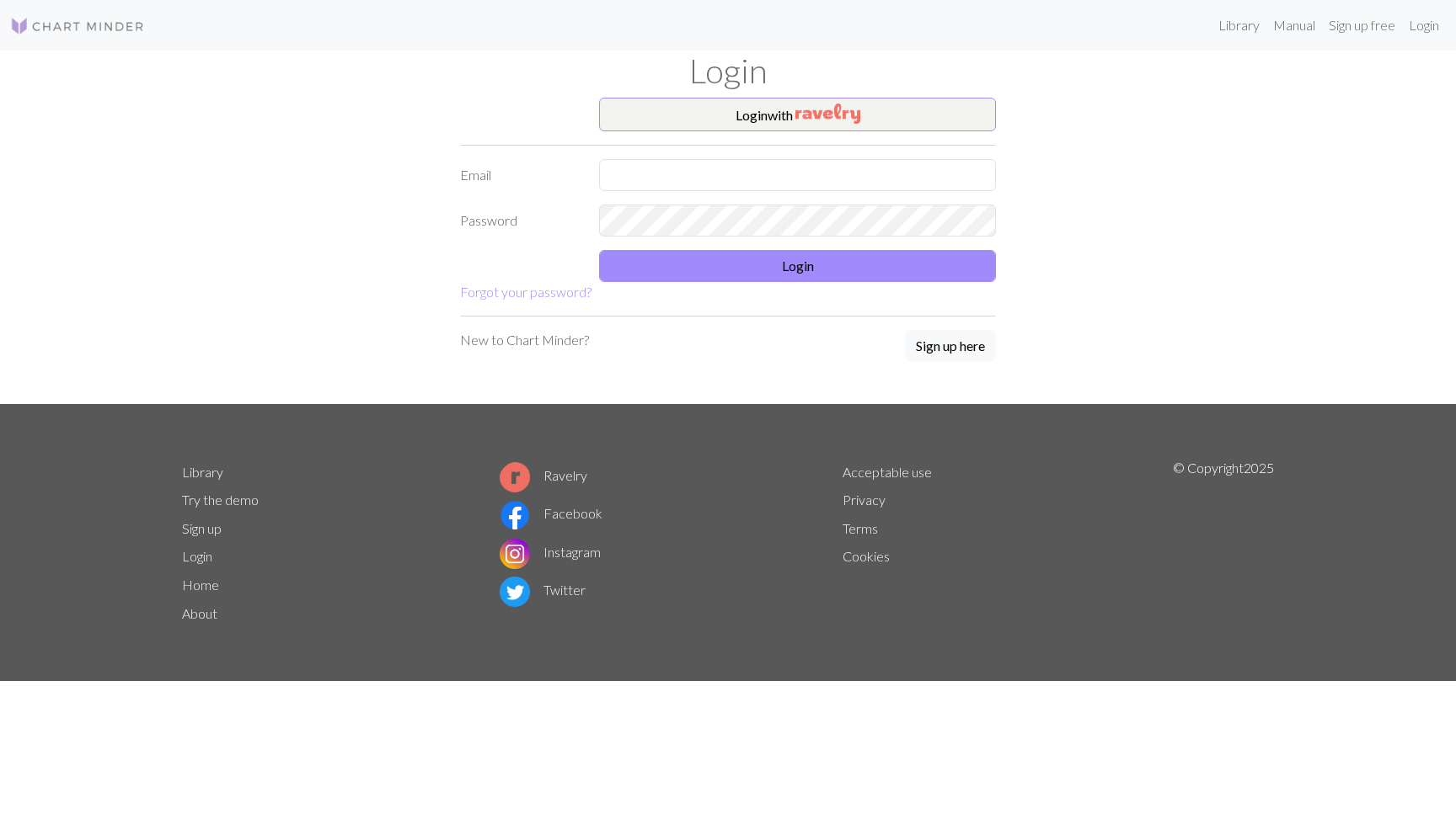 The width and height of the screenshot is (1456, 835). What do you see at coordinates (524, 340) in the screenshot?
I see `p: New to Chart Minder?` at bounding box center [524, 340].